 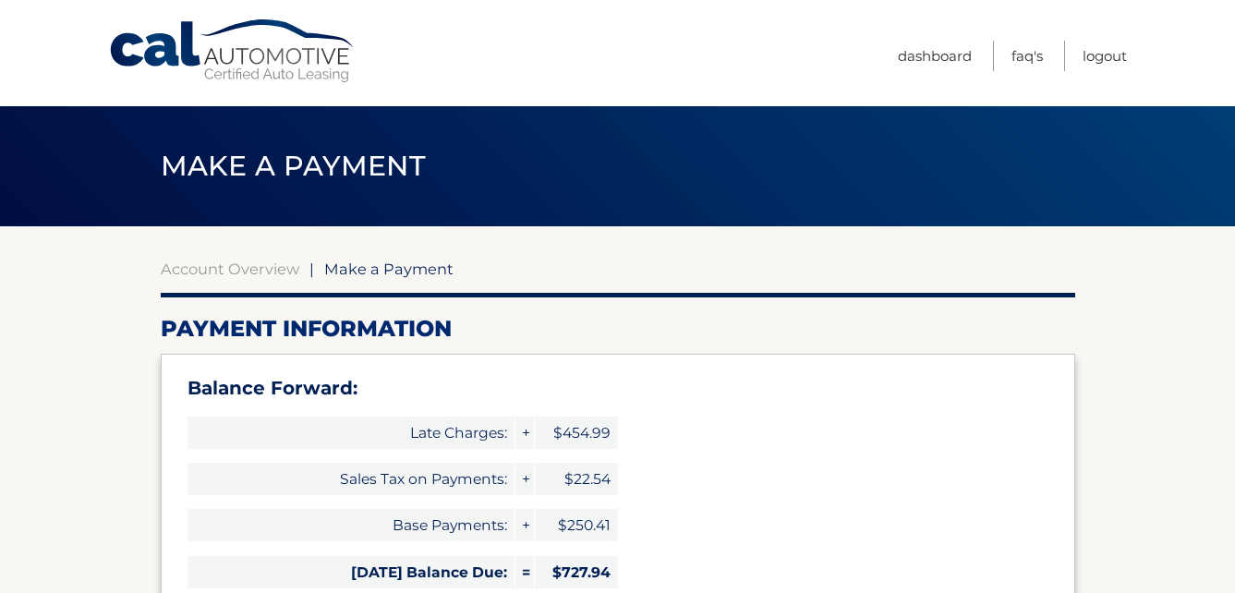 What do you see at coordinates (230, 269) in the screenshot?
I see `a: Account Overview` at bounding box center [230, 269].